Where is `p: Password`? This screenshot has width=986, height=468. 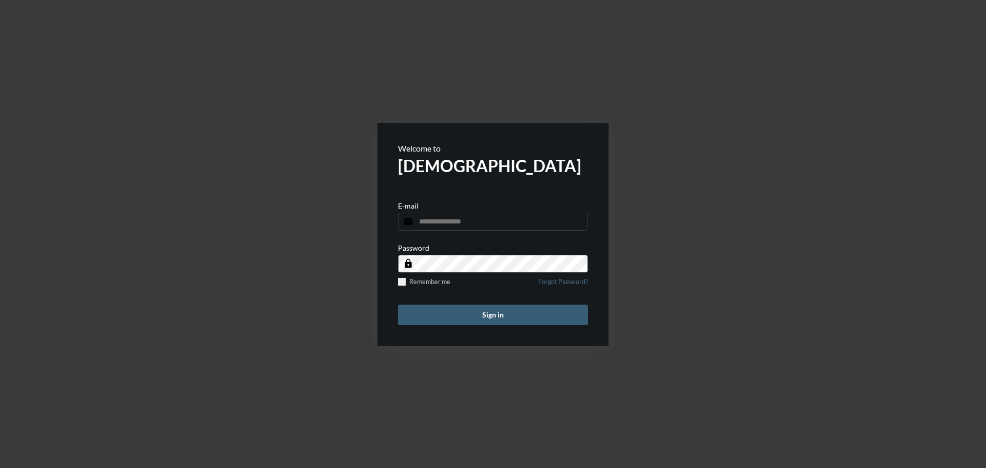 p: Password is located at coordinates (413, 247).